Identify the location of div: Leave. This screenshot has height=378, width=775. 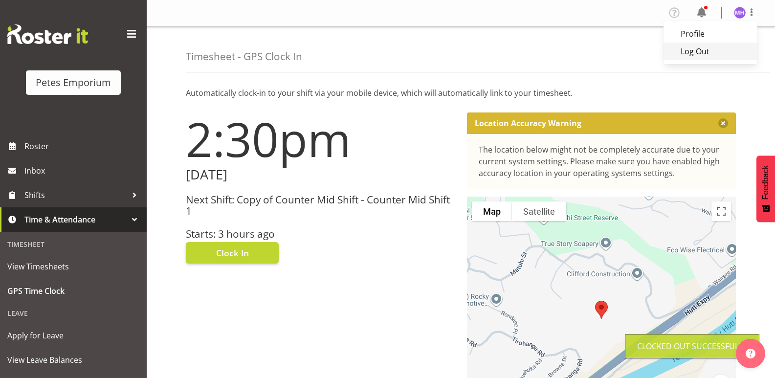
(73, 313).